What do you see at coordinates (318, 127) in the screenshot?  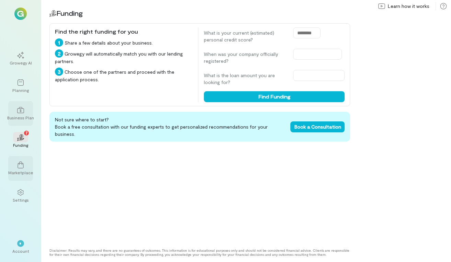 I see `button: Book a Consultation` at bounding box center [318, 127].